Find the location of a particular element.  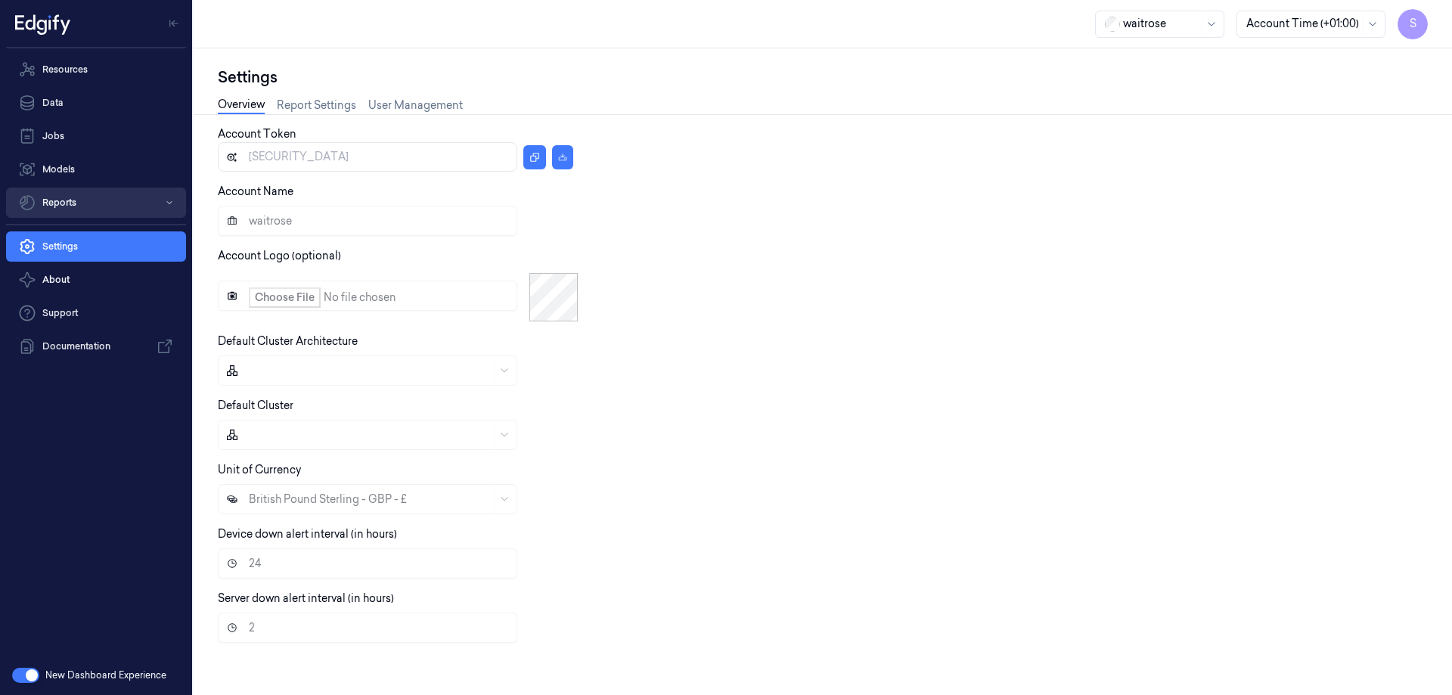

a: Resources is located at coordinates (96, 70).